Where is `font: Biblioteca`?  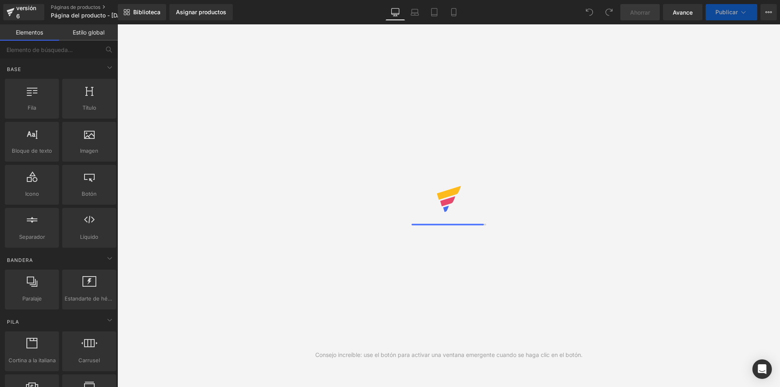 font: Biblioteca is located at coordinates (147, 12).